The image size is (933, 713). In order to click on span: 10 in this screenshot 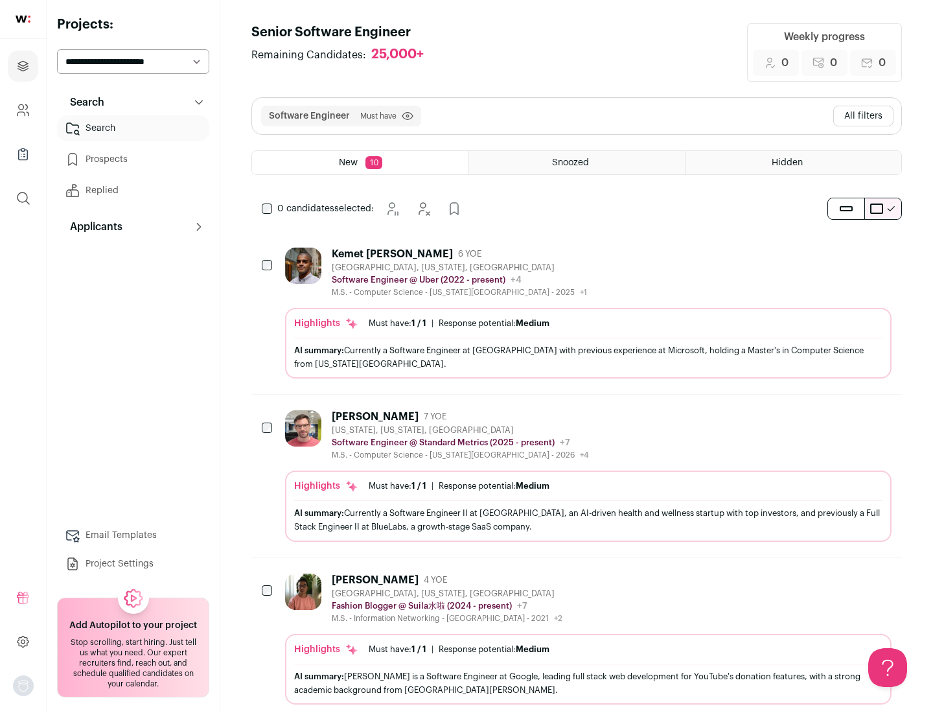, I will do `click(374, 163)`.